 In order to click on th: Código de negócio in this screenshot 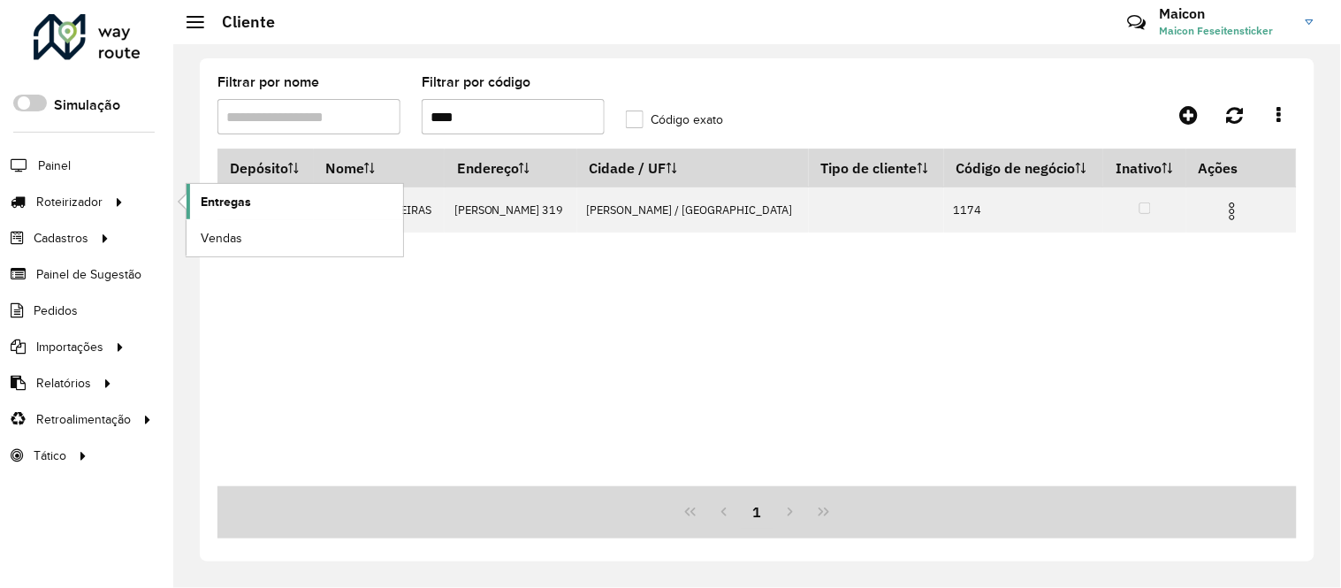, I will do `click(1024, 168)`.